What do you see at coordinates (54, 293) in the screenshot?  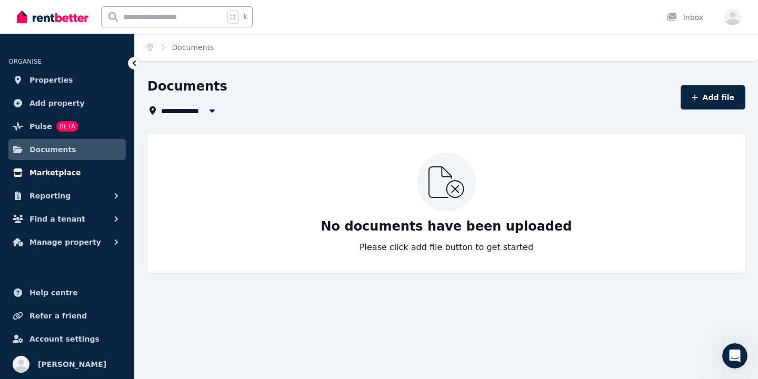 I see `span: Help centre` at bounding box center [54, 293].